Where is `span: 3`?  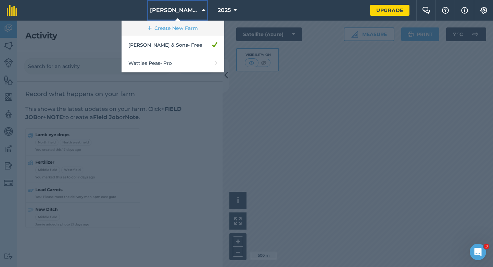
span: 3 is located at coordinates (487, 246).